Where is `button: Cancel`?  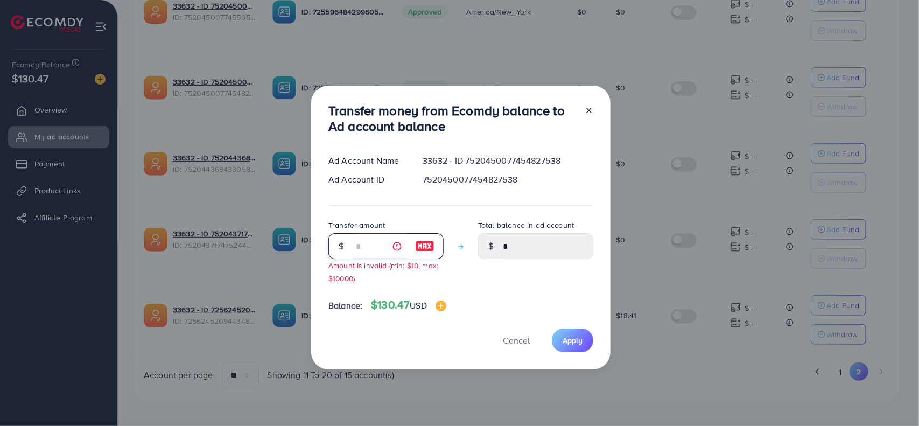
button: Cancel is located at coordinates (516, 340).